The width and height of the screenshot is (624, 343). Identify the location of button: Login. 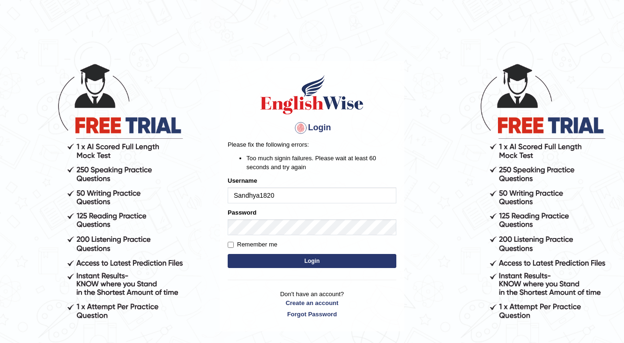
(312, 261).